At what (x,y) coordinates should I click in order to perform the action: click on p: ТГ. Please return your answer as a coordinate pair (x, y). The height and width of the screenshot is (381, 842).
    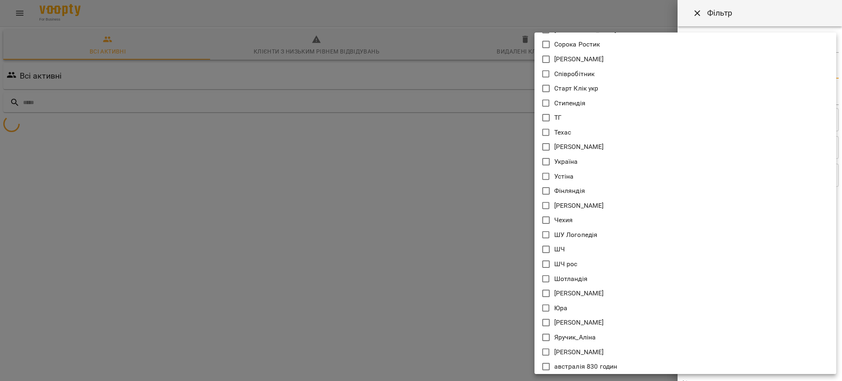
    Looking at the image, I should click on (558, 118).